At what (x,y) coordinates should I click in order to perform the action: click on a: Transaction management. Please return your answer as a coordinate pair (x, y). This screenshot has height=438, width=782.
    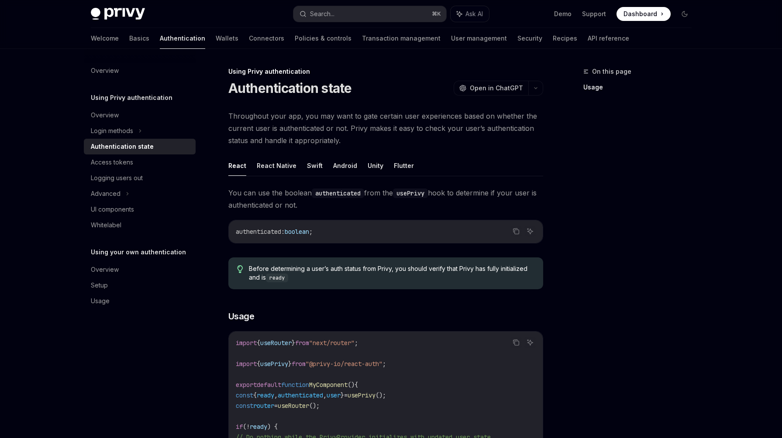
    Looking at the image, I should click on (401, 38).